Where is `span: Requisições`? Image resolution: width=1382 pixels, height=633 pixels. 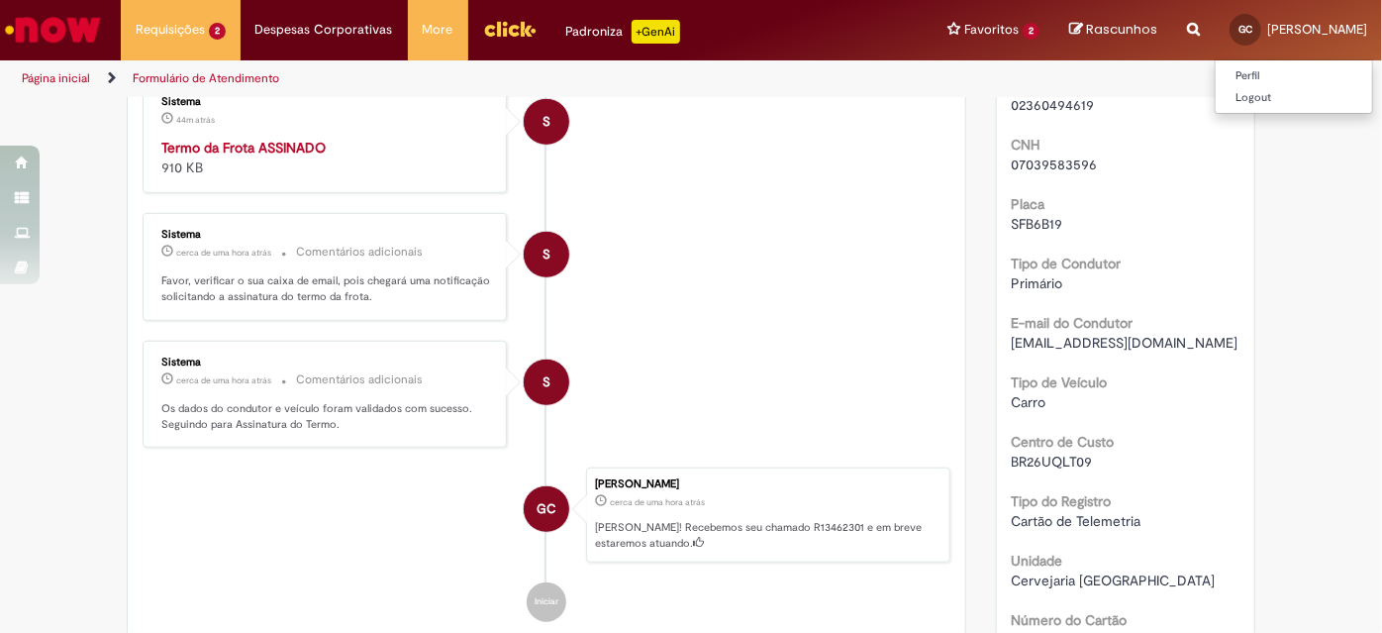
span: Requisições is located at coordinates (170, 30).